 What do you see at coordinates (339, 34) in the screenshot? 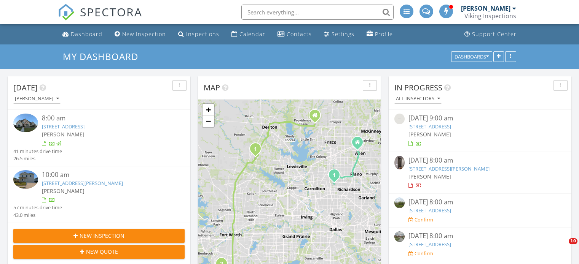
I see `a: Settings` at bounding box center [339, 34].